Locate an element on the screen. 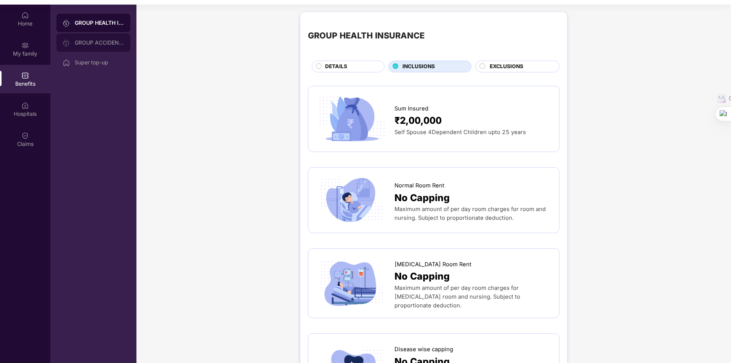 The image size is (731, 363). span: Sum Insured is located at coordinates (411, 109).